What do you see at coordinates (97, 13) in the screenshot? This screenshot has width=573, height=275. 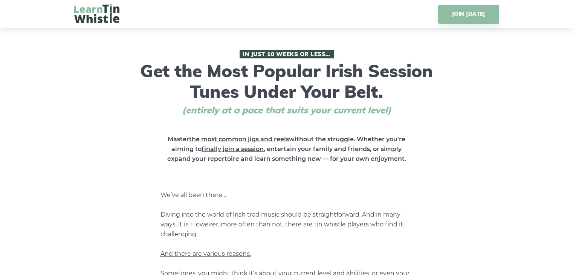 I see `img: LearnTinWhistle.com` at bounding box center [97, 13].